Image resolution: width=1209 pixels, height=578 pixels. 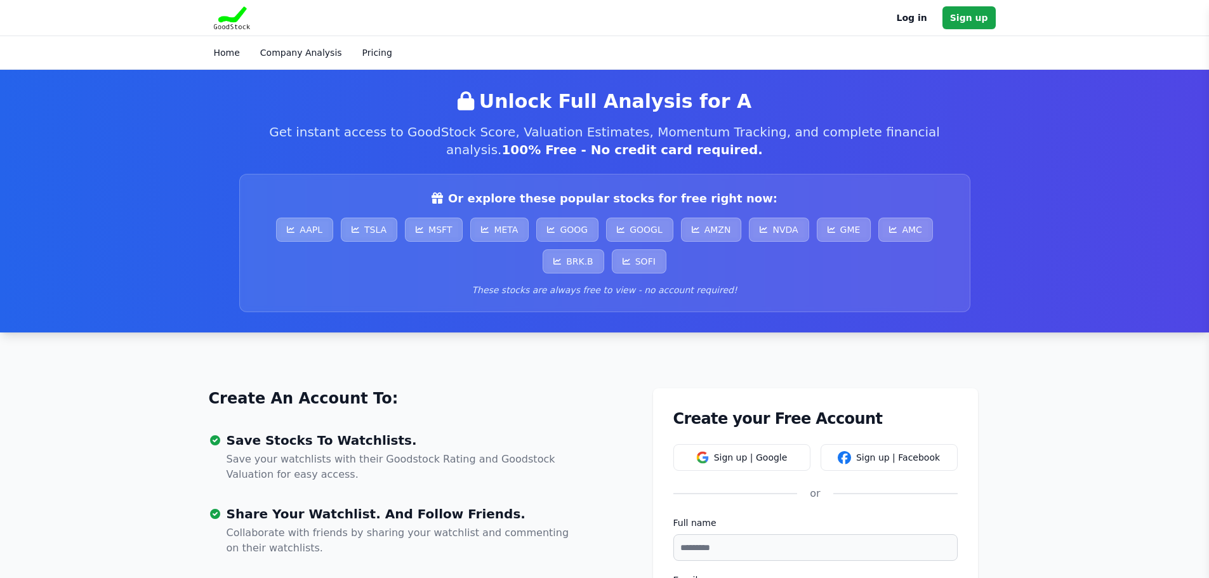 I want to click on a: META, so click(x=500, y=230).